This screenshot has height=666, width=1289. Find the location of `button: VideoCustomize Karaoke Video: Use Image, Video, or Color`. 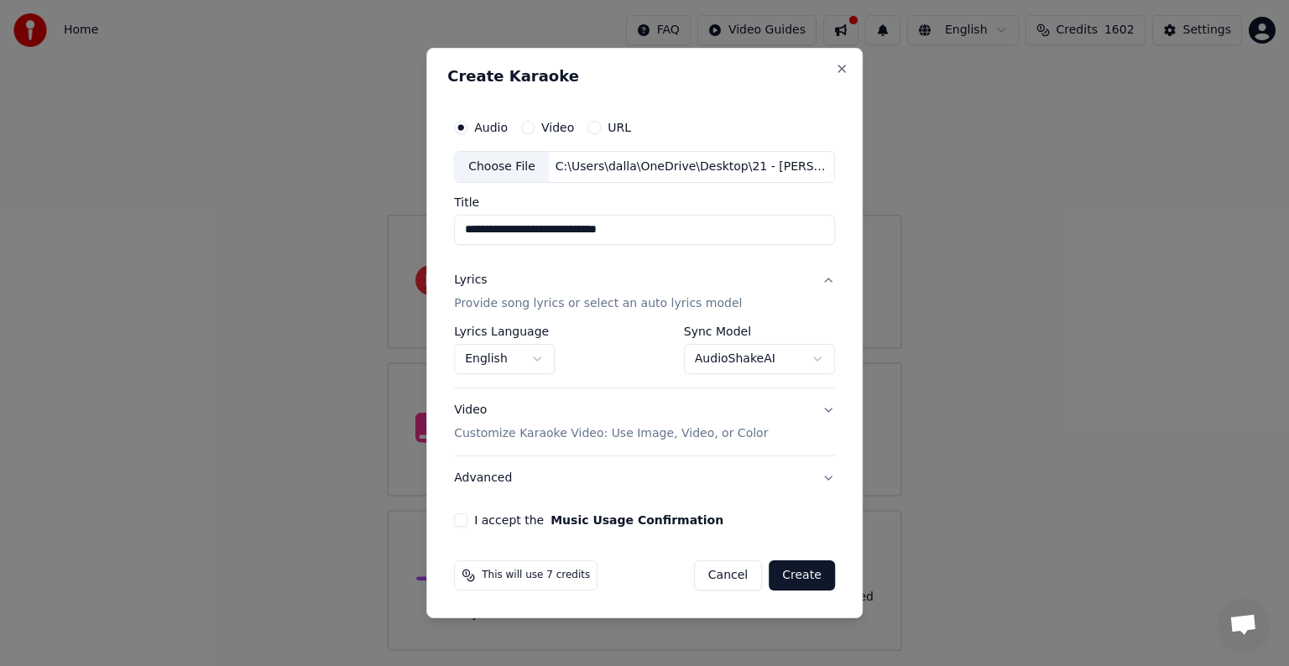

button: VideoCustomize Karaoke Video: Use Image, Video, or Color is located at coordinates (645, 422).